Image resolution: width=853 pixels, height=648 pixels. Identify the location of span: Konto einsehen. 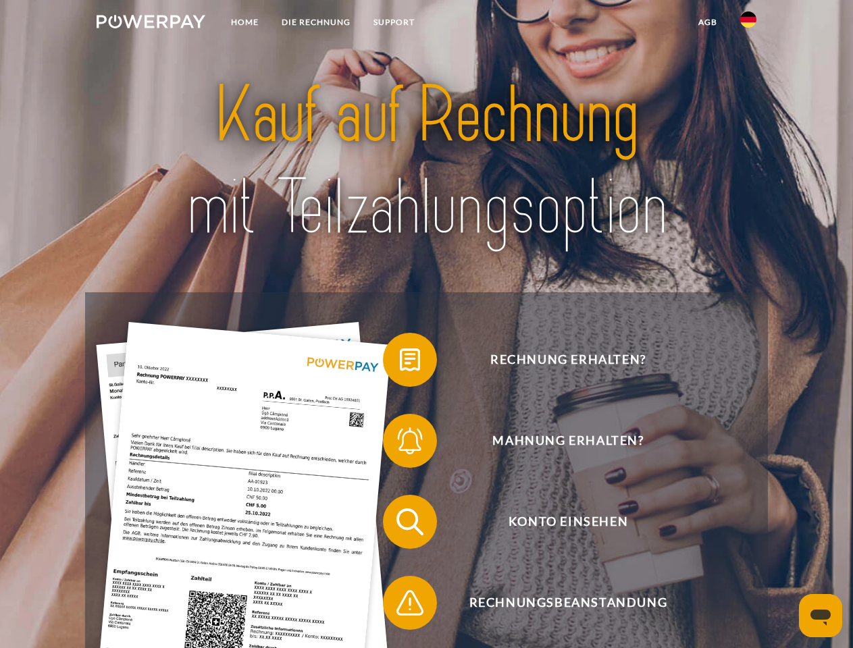
(568, 522).